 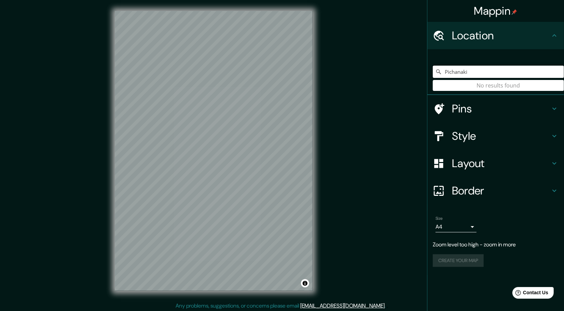 What do you see at coordinates (496, 36) in the screenshot?
I see `div: Location` at bounding box center [496, 36].